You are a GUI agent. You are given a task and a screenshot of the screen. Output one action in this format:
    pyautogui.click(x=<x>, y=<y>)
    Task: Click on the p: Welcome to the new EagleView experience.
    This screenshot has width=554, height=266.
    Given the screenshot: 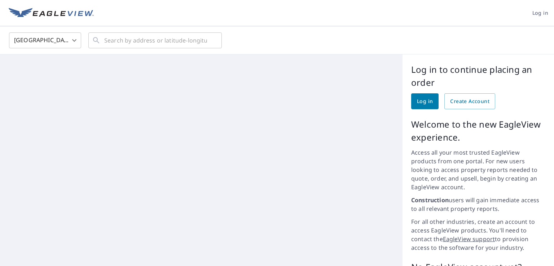 What is the action you would take?
    pyautogui.click(x=478, y=131)
    